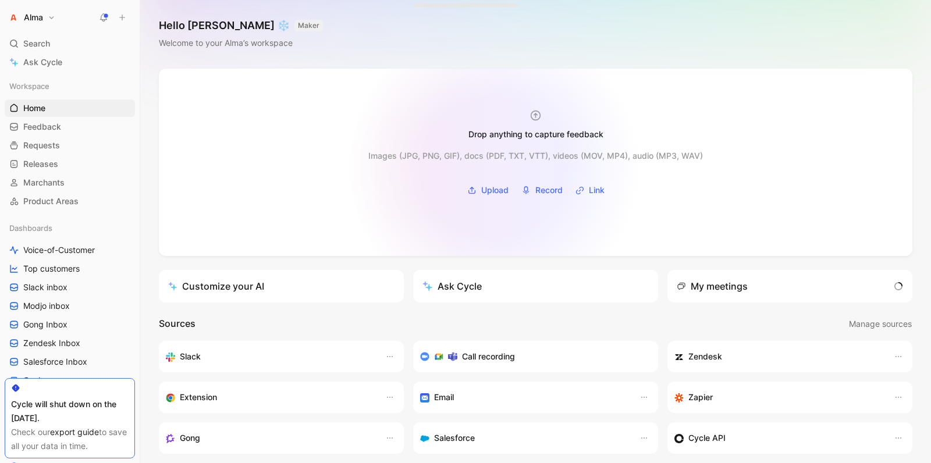 The height and width of the screenshot is (463, 931). I want to click on span: Zendesk Inbox, so click(52, 343).